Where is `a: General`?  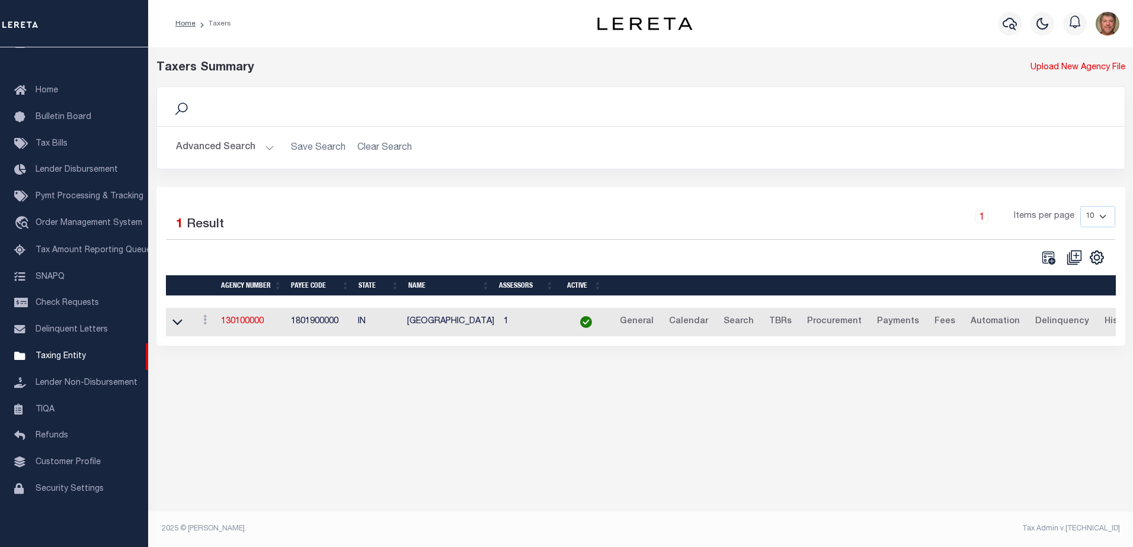
a: General is located at coordinates (636, 322).